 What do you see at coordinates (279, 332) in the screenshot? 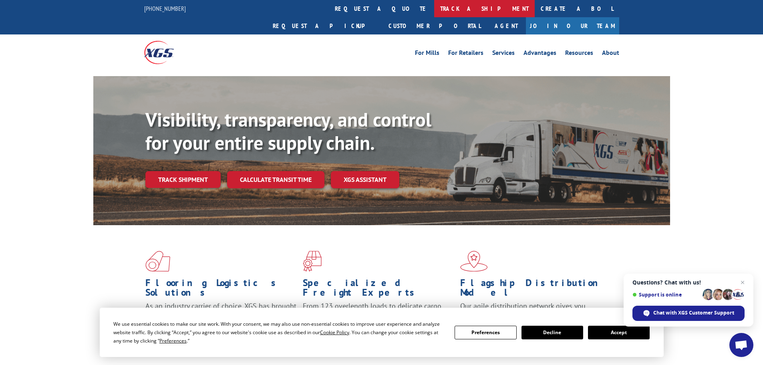
I see `div: We use essential cookies to make our site work. With your consent, we may also use non-essential ...` at bounding box center [279, 332].